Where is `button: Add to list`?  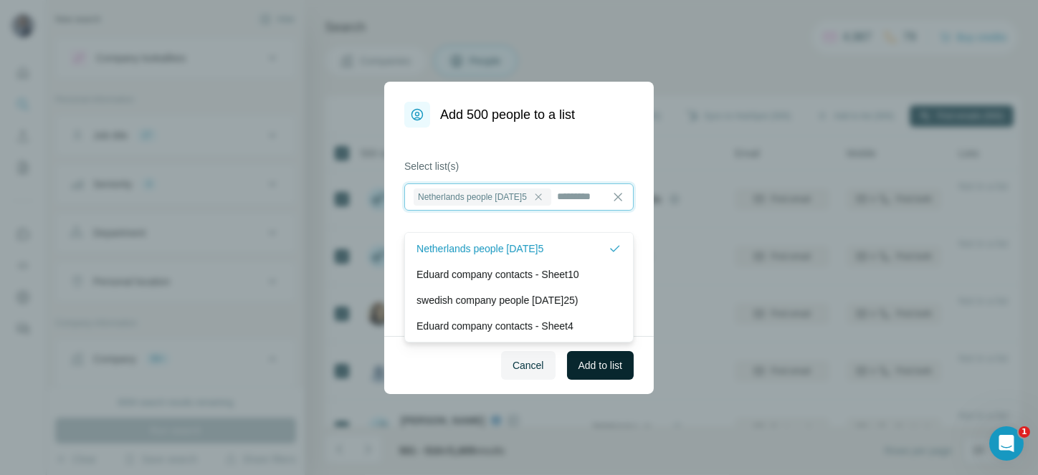 button: Add to list is located at coordinates (600, 365).